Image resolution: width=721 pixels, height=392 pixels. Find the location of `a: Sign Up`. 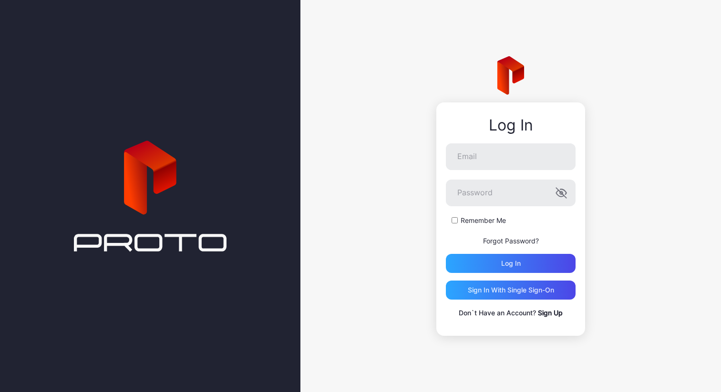

a: Sign Up is located at coordinates (550, 313).